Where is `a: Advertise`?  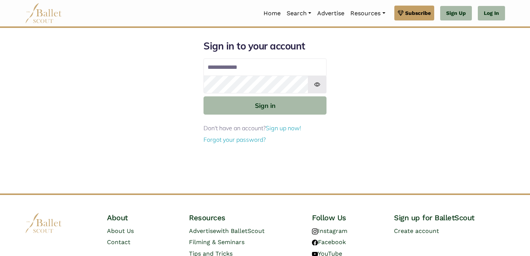
a: Advertise is located at coordinates (330, 13).